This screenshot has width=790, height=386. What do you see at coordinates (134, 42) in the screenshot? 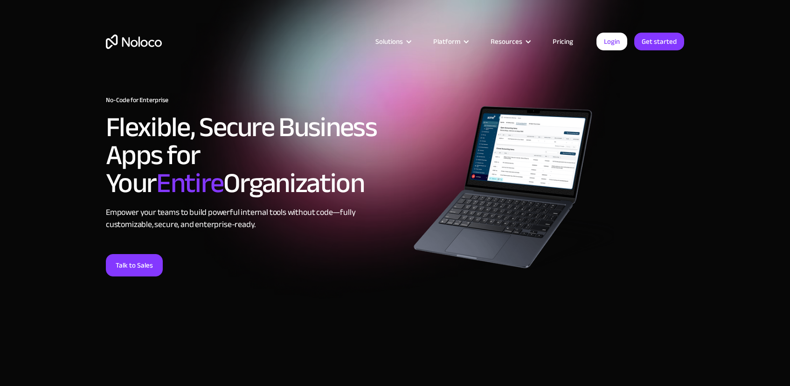
I see `a: home` at bounding box center [134, 42].